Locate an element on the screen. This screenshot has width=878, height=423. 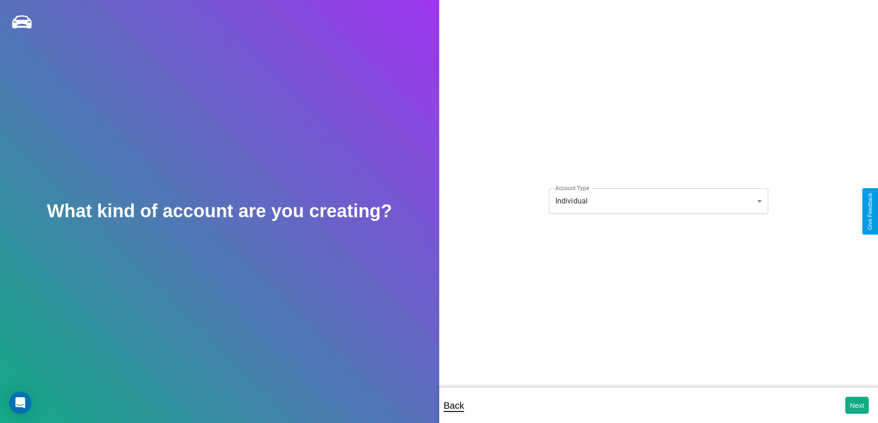
h2: What kind of account are you creating? is located at coordinates (219, 211).